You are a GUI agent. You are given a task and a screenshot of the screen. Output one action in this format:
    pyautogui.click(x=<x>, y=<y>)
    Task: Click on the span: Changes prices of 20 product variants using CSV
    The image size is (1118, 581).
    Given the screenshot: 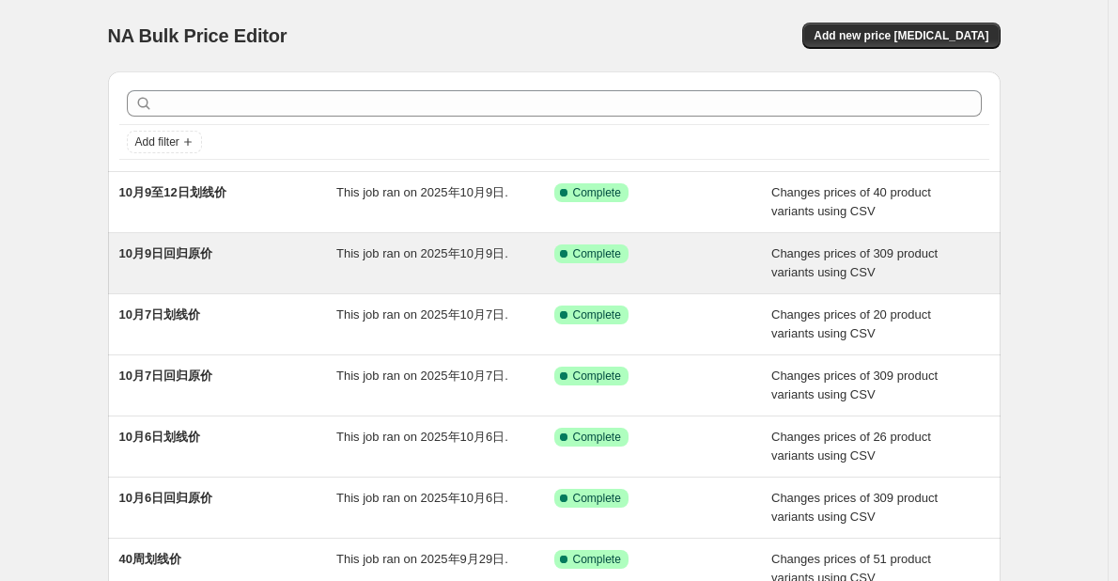 What is the action you would take?
    pyautogui.click(x=851, y=323)
    